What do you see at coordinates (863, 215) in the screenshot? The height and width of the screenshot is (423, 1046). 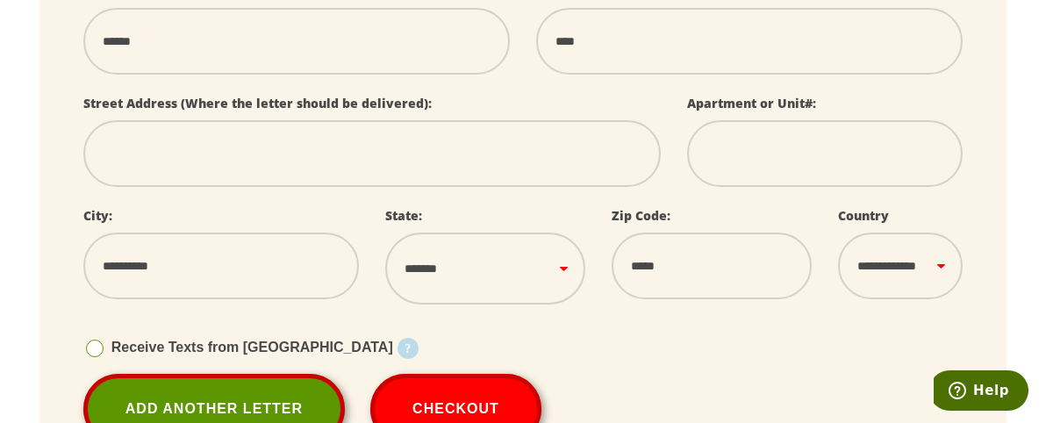 I see `label: Country` at bounding box center [863, 215].